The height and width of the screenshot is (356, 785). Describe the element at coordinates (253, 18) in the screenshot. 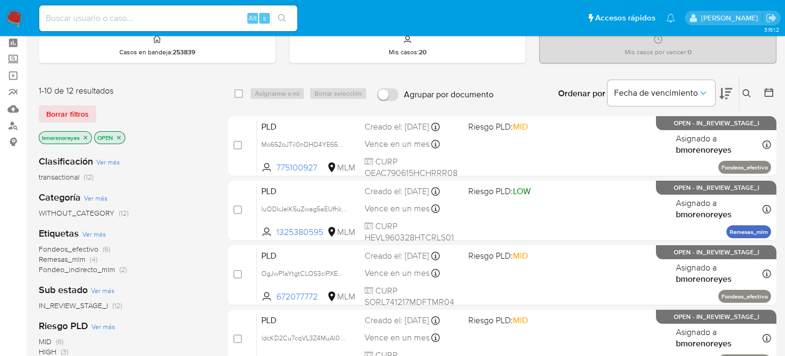

I see `span: Alt` at that location.